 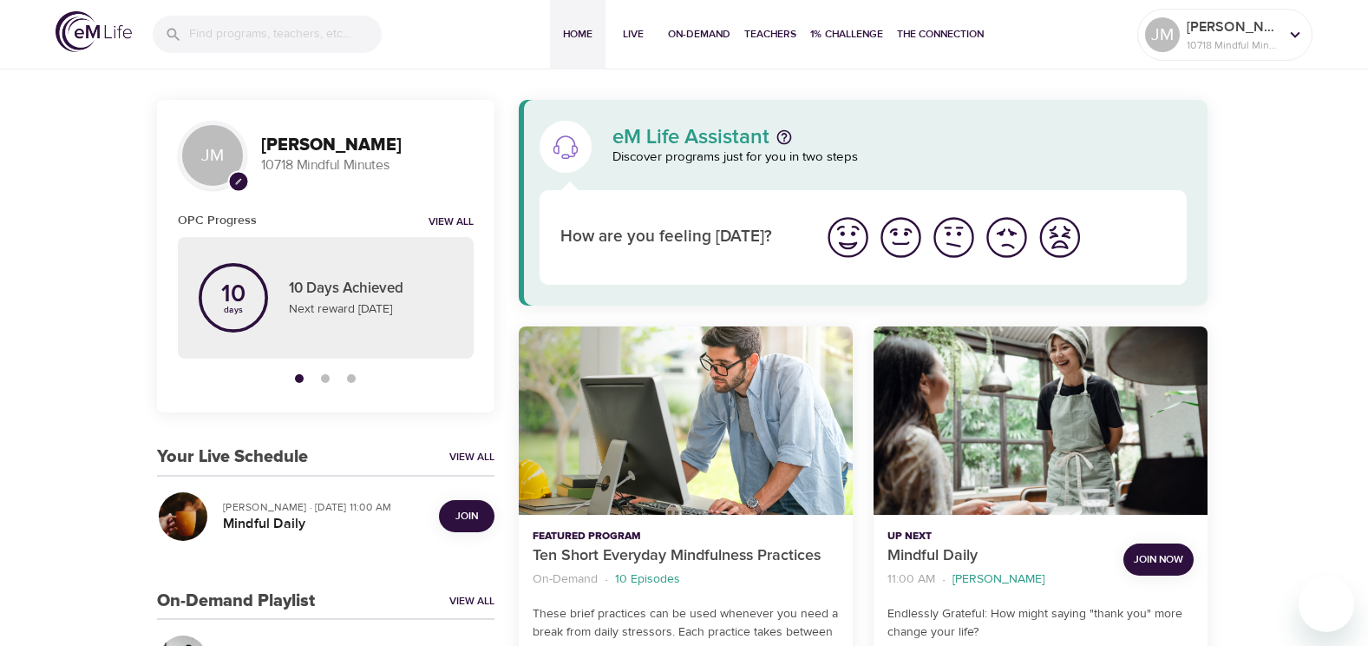 What do you see at coordinates (848, 237) in the screenshot?
I see `button: I'm feeling great` at bounding box center [848, 237].